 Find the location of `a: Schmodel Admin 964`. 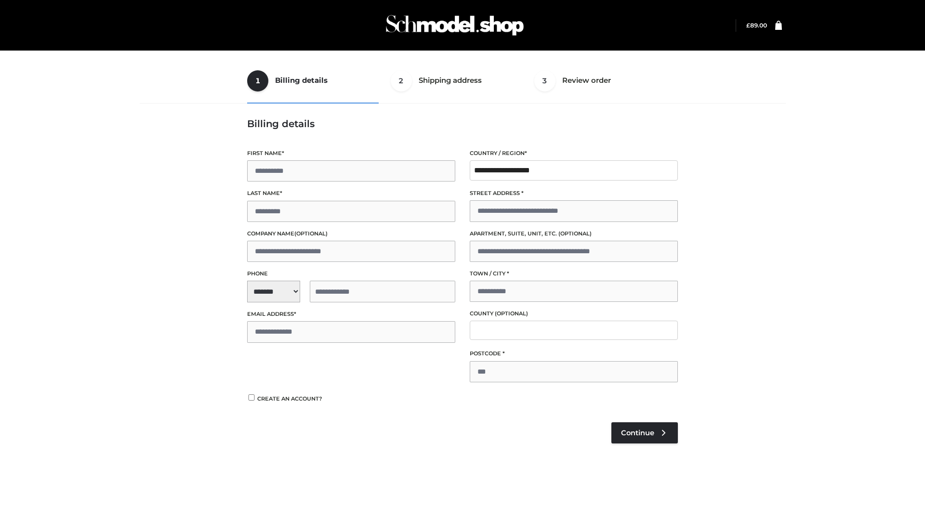

a: Schmodel Admin 964 is located at coordinates (455, 25).